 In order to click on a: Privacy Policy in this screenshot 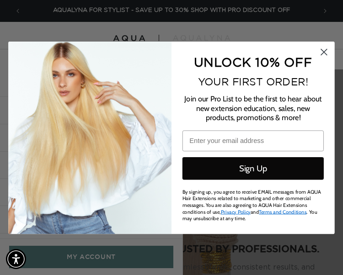, I will do `click(235, 212)`.